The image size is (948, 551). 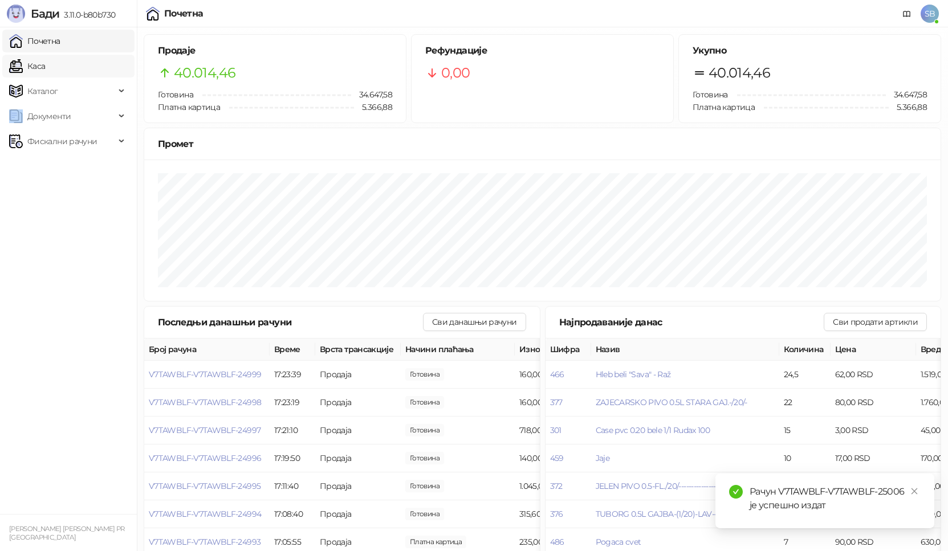 I want to click on td: 315,60 RSD, so click(x=558, y=514).